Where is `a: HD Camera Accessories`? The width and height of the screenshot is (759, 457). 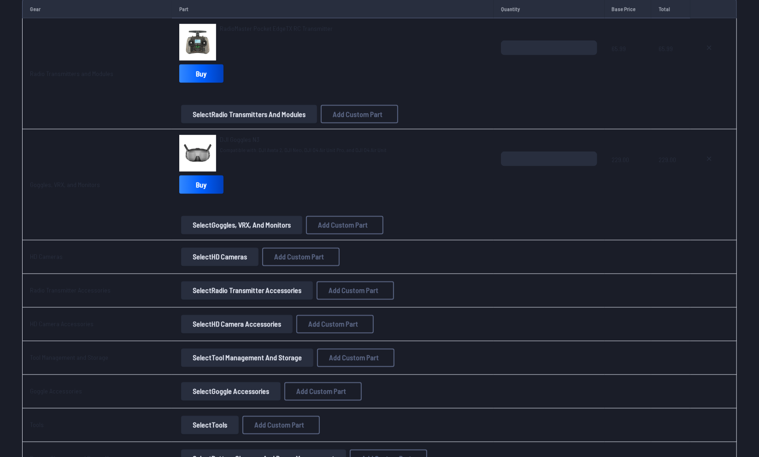
a: HD Camera Accessories is located at coordinates (62, 324).